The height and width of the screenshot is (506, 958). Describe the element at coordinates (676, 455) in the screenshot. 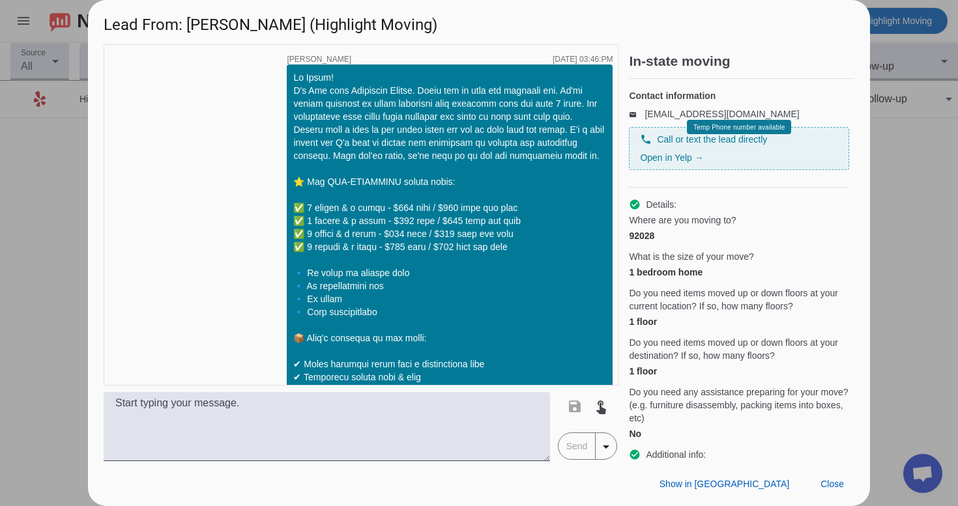

I see `span: Additional info:` at that location.